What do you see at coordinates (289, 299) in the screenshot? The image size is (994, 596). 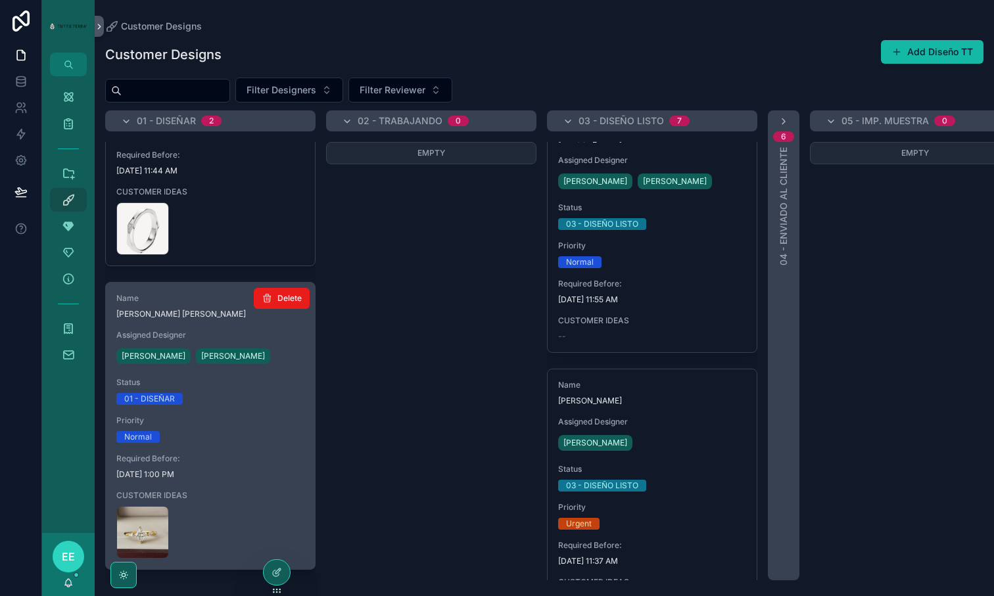 I see `span: Delete` at bounding box center [289, 299].